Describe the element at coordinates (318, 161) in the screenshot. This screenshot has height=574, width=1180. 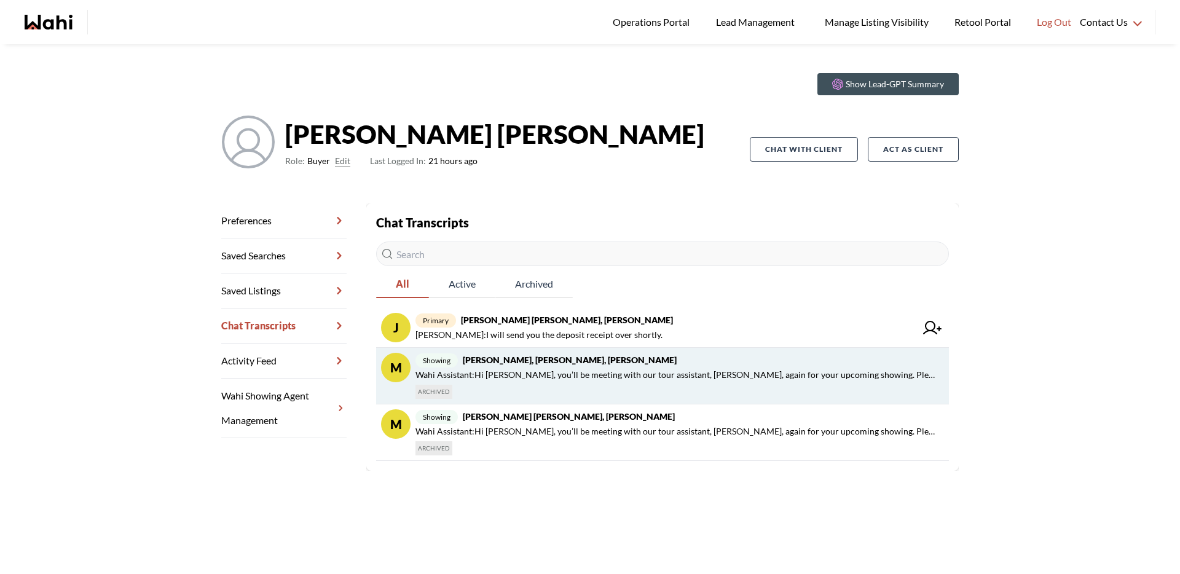
I see `span: Buyer` at that location.